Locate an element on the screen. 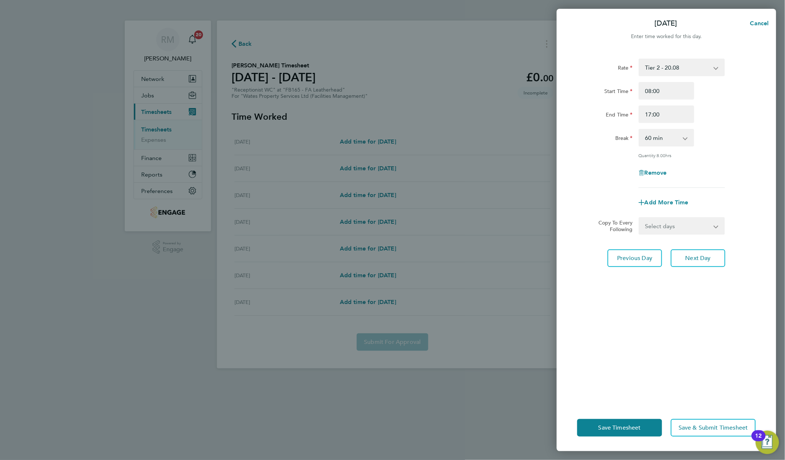 Image resolution: width=785 pixels, height=460 pixels. button: Next Day is located at coordinates (698, 258).